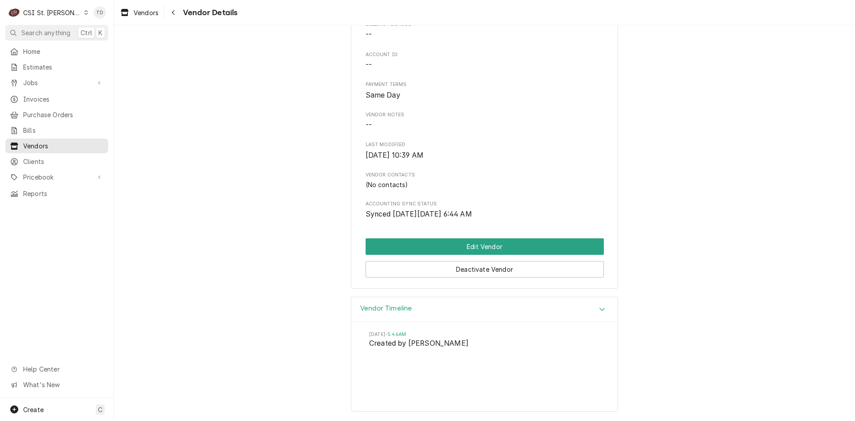 This screenshot has height=421, width=855. I want to click on span: Reports, so click(63, 193).